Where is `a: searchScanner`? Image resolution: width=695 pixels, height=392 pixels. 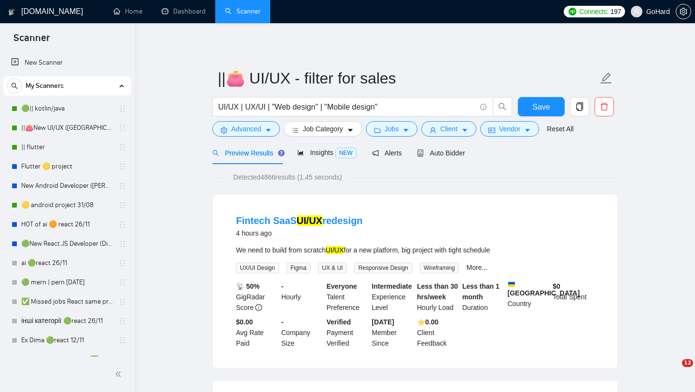
a: searchScanner is located at coordinates (243, 11).